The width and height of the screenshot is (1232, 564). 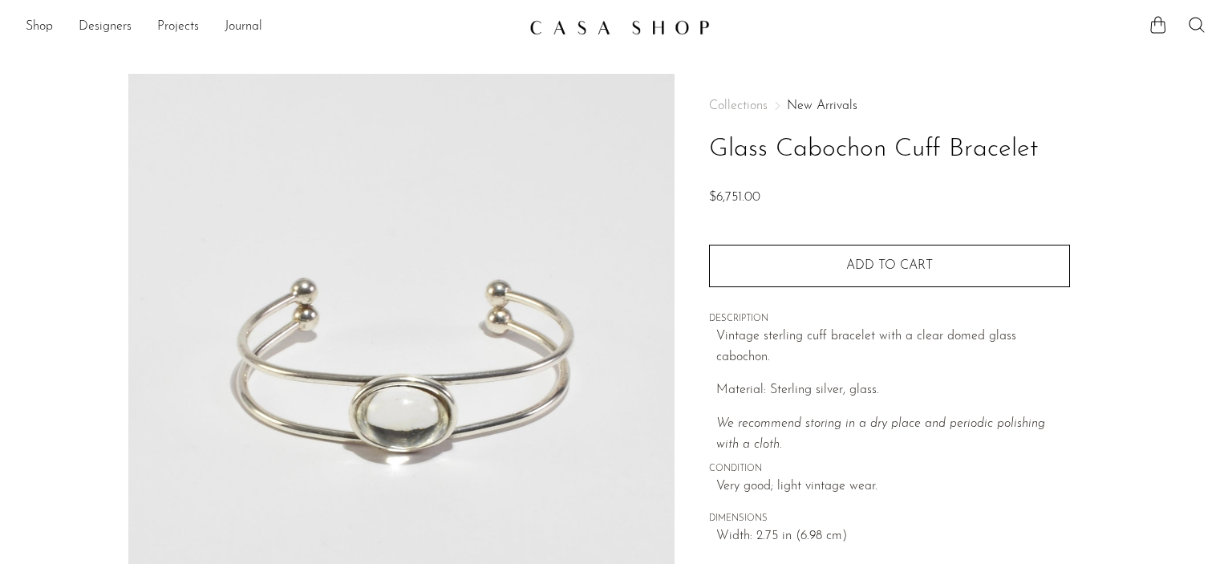 What do you see at coordinates (893, 537) in the screenshot?
I see `span: Width: 2.75 in (6.98 cm)` at bounding box center [893, 537].